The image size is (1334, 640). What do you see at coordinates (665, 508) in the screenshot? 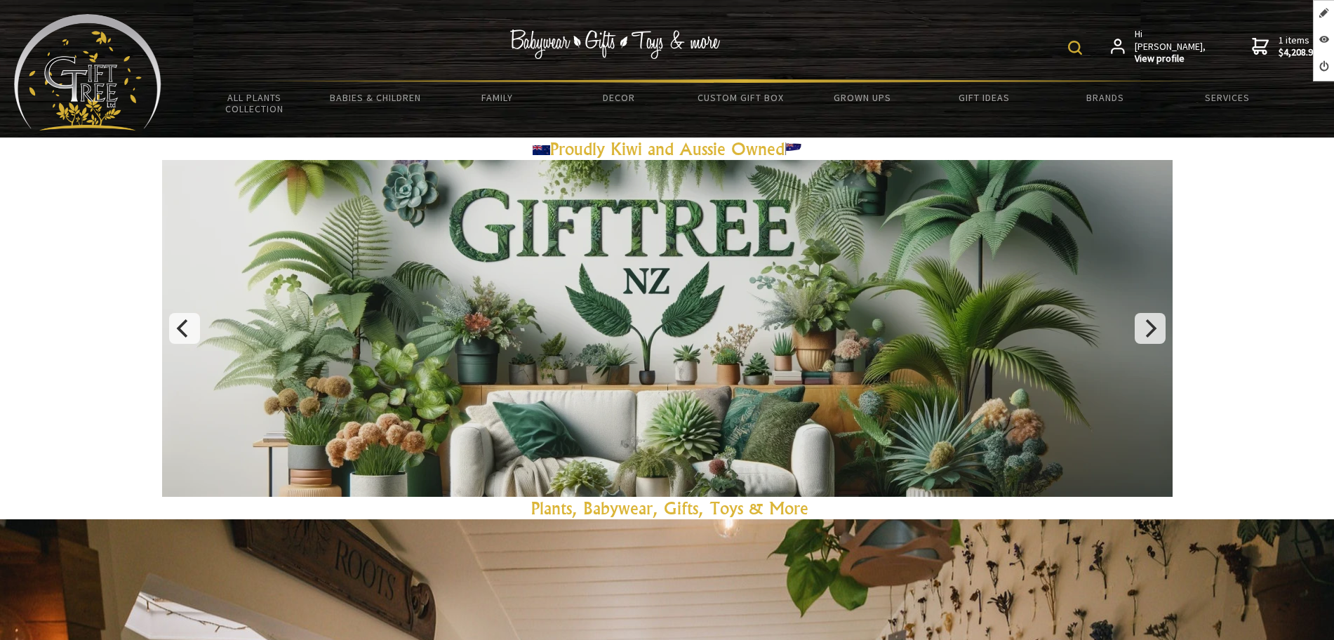
I see `a: Plants, Babywear, Gifts, Toys & Mor` at bounding box center [665, 508].